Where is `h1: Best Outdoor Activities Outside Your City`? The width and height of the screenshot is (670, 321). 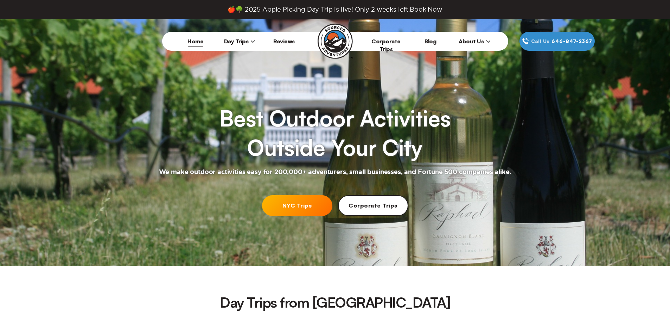
h1: Best Outdoor Activities Outside Your City is located at coordinates (335, 133).